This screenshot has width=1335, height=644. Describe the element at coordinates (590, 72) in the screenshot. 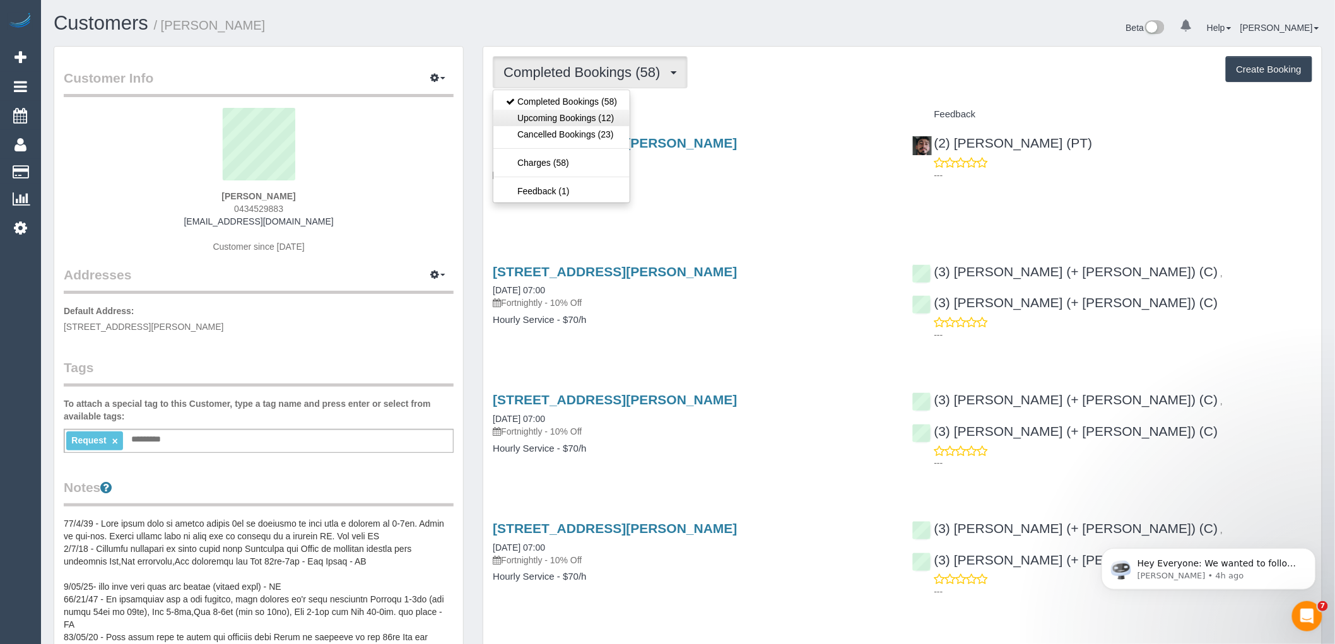

I see `button: Completed Bookings (58)` at that location.